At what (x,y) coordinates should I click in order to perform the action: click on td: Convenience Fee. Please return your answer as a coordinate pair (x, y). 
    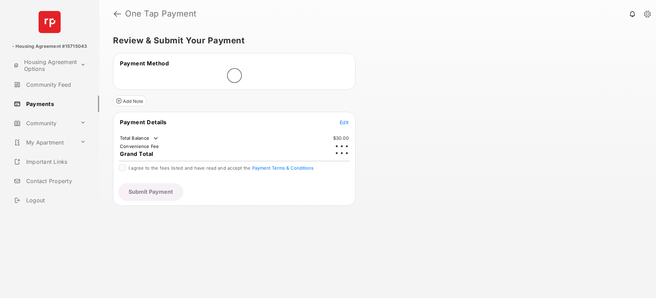
    Looking at the image, I should click on (139, 146).